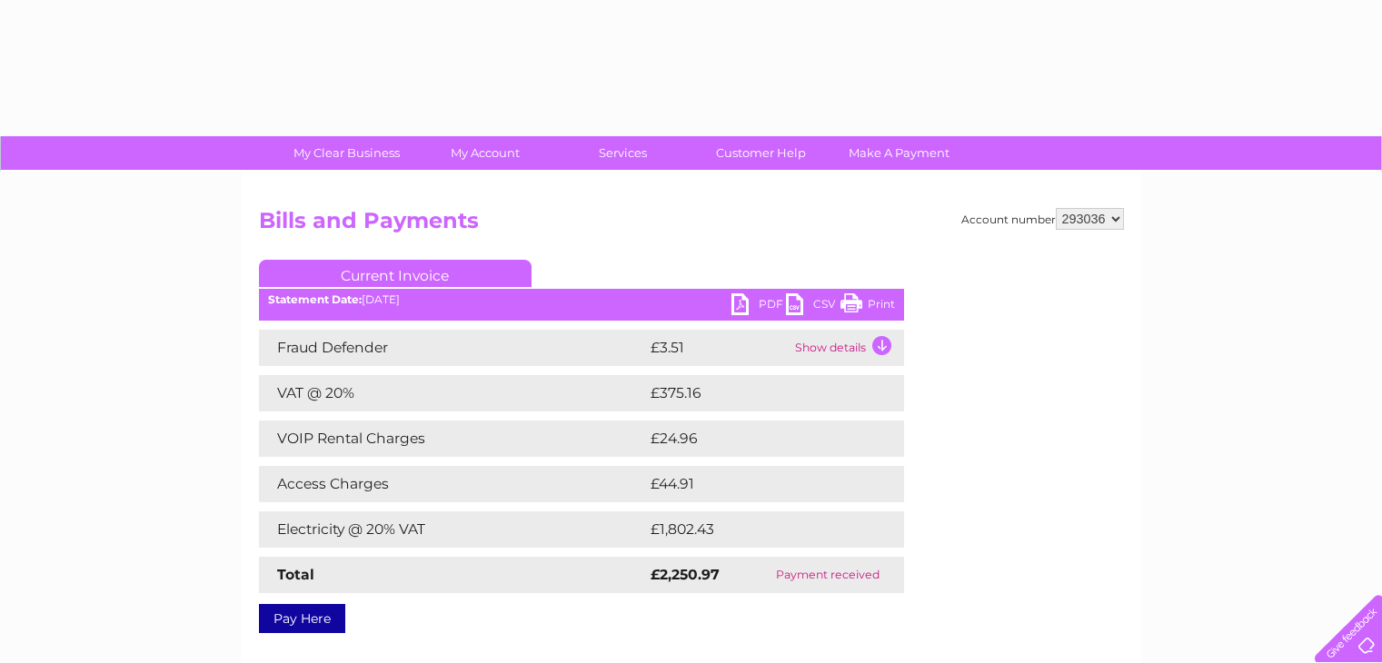 The height and width of the screenshot is (663, 1382). What do you see at coordinates (758, 394) in the screenshot?
I see `td: £375.16` at bounding box center [758, 394].